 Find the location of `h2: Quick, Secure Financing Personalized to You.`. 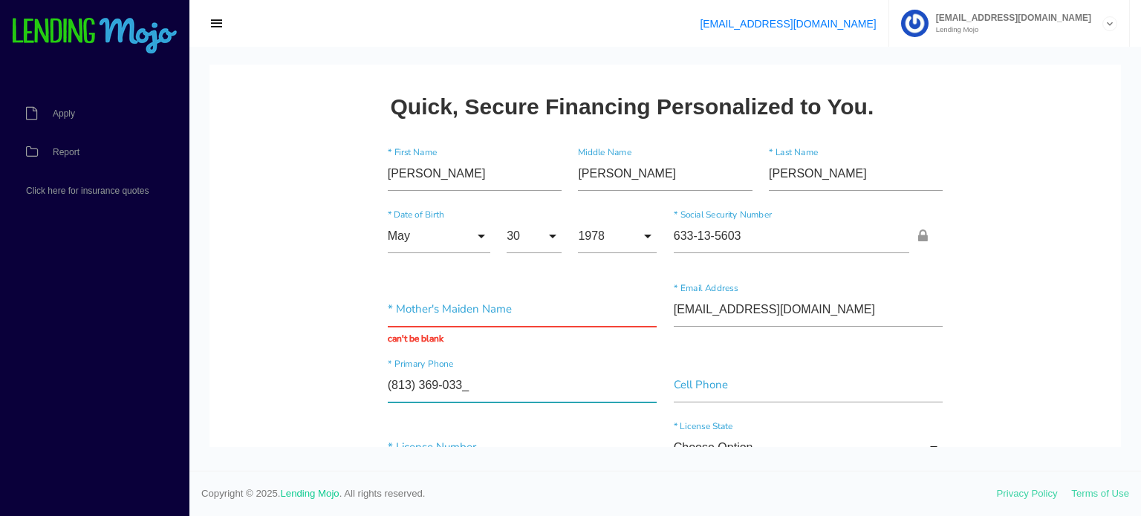

h2: Quick, Secure Financing Personalized to You. is located at coordinates (423, 42).